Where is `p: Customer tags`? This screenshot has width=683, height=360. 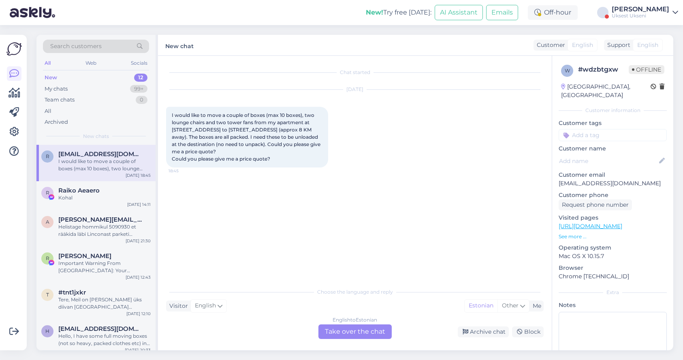
p: Customer tags is located at coordinates (612, 123).